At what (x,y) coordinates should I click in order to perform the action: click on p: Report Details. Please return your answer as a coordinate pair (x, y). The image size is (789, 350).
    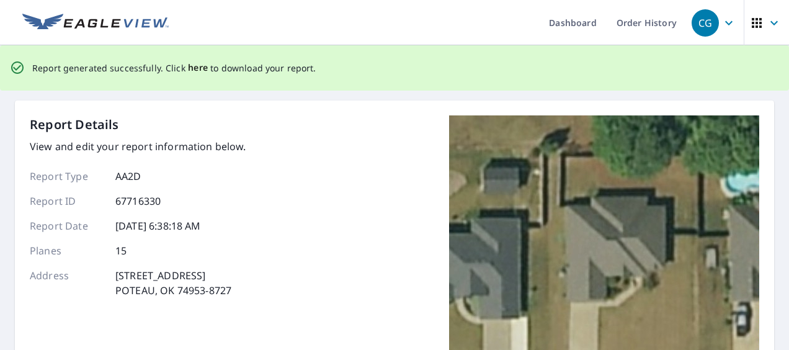
    Looking at the image, I should click on (74, 125).